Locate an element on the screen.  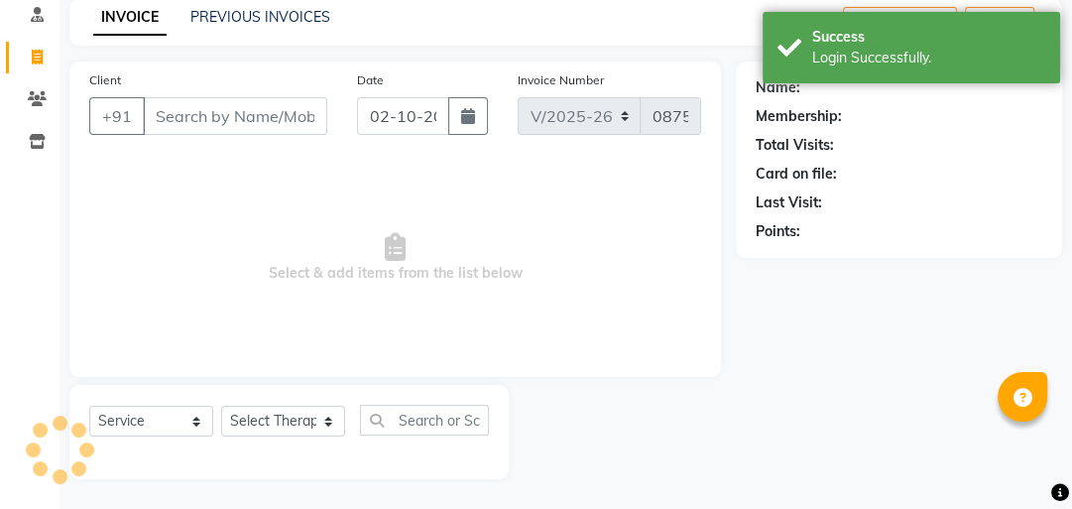
div: Card on file: is located at coordinates (796, 174).